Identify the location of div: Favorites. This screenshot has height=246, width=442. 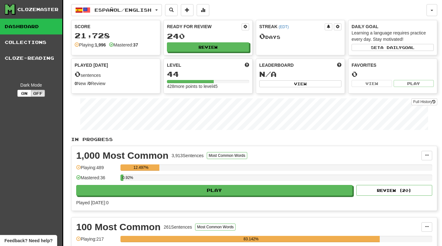
(392, 65).